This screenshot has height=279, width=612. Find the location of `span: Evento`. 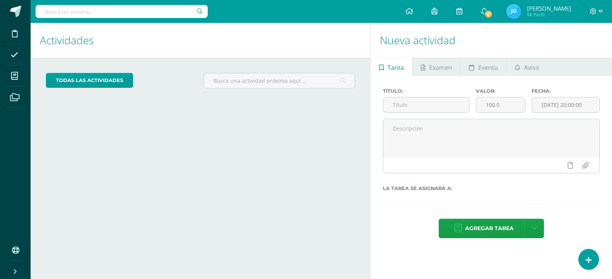

span: Evento is located at coordinates (488, 68).